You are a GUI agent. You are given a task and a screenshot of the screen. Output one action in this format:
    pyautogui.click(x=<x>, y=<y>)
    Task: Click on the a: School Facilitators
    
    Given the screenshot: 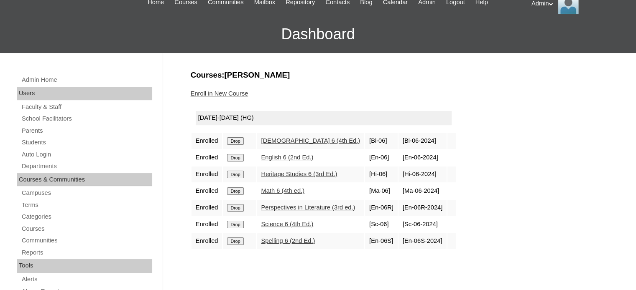 What is the action you would take?
    pyautogui.click(x=86, y=119)
    